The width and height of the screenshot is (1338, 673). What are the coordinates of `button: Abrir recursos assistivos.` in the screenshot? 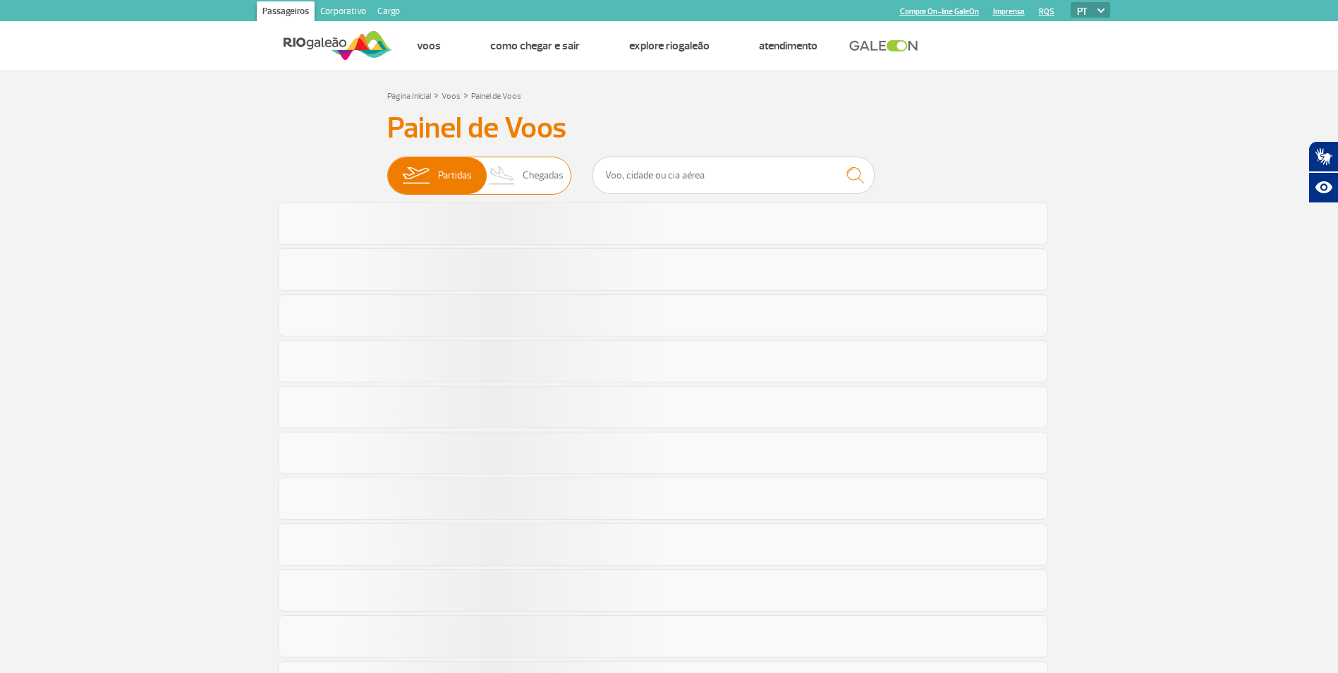 It's located at (1323, 188).